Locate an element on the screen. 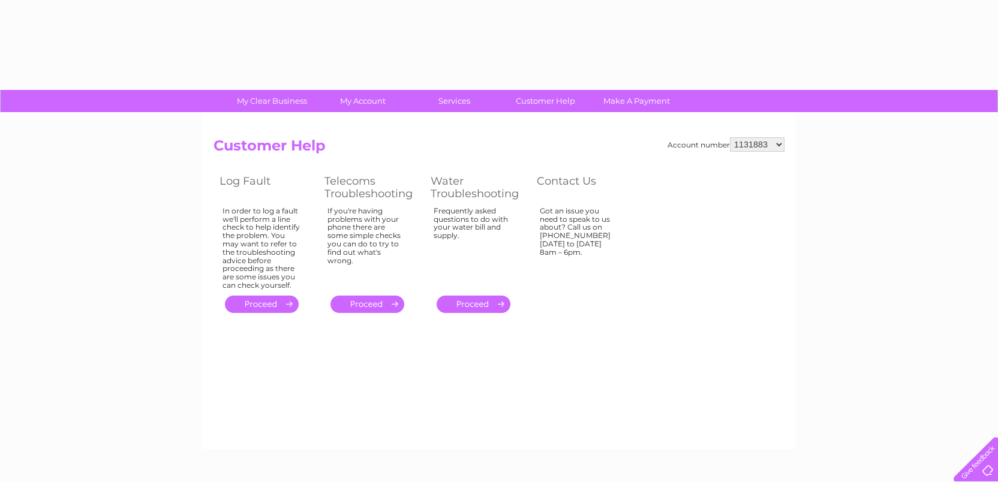  a: Services is located at coordinates (454, 101).